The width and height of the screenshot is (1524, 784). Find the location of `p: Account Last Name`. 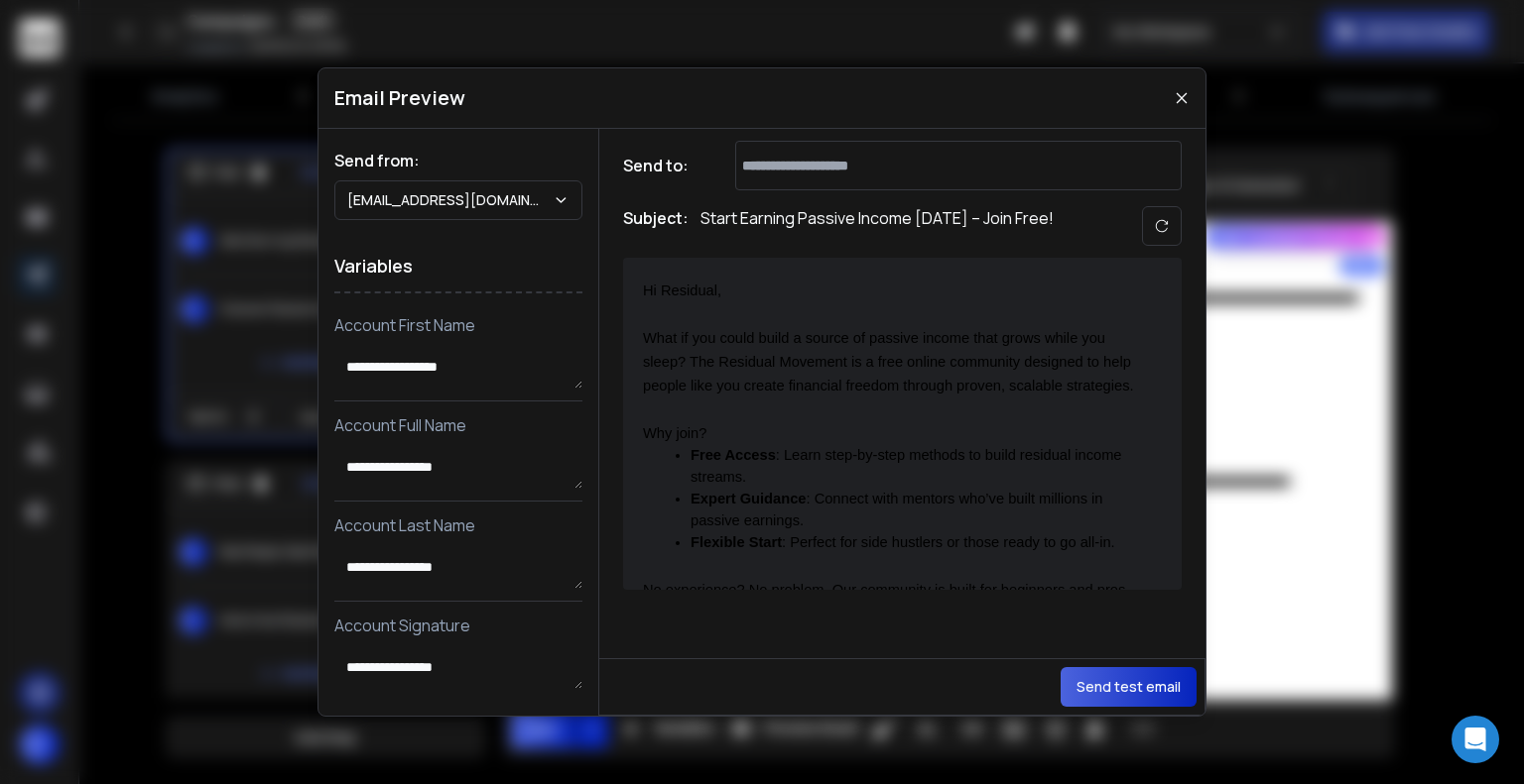

p: Account Last Name is located at coordinates (458, 525).